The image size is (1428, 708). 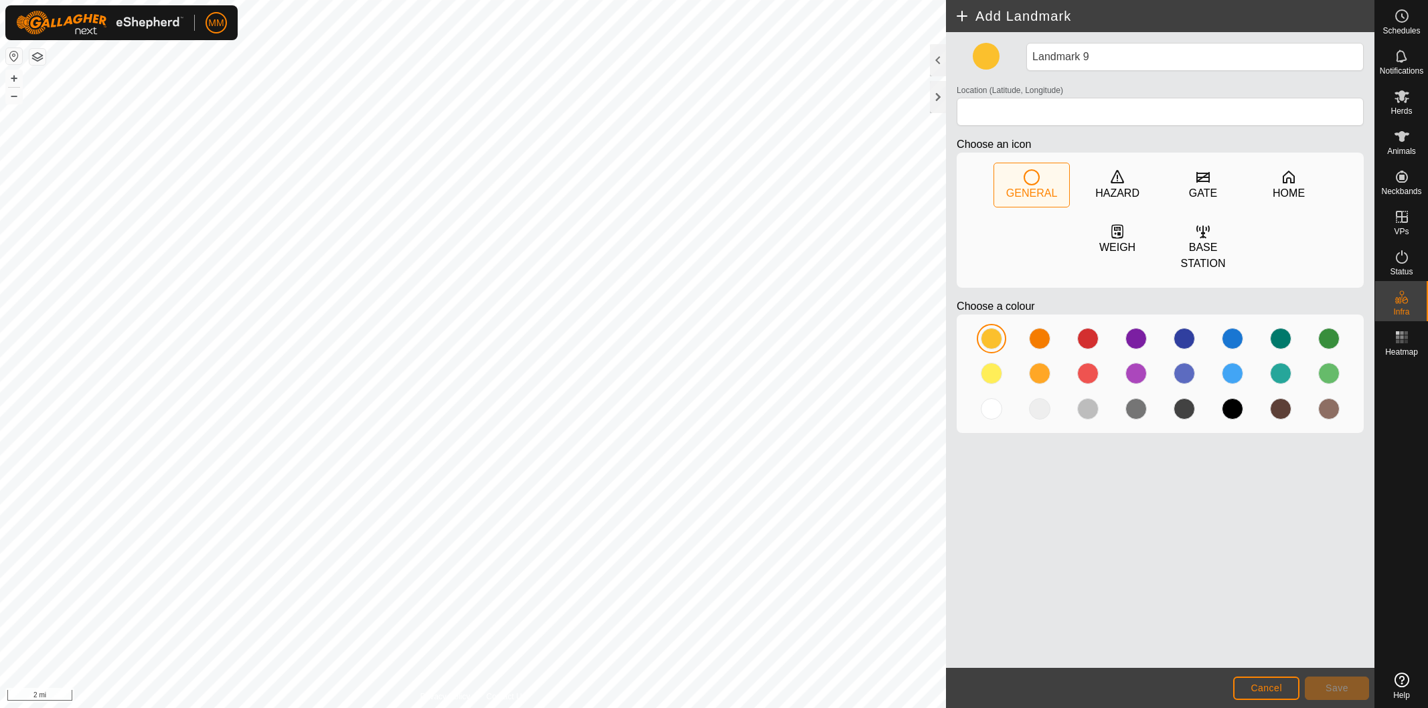 I want to click on div: HOME, so click(x=1289, y=193).